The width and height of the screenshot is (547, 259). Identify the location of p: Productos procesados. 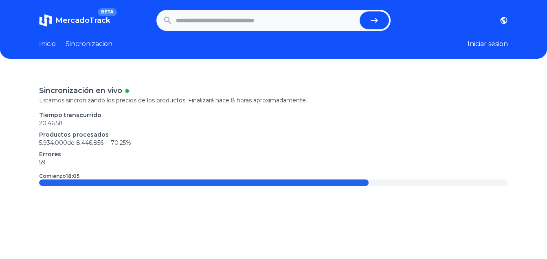
(273, 134).